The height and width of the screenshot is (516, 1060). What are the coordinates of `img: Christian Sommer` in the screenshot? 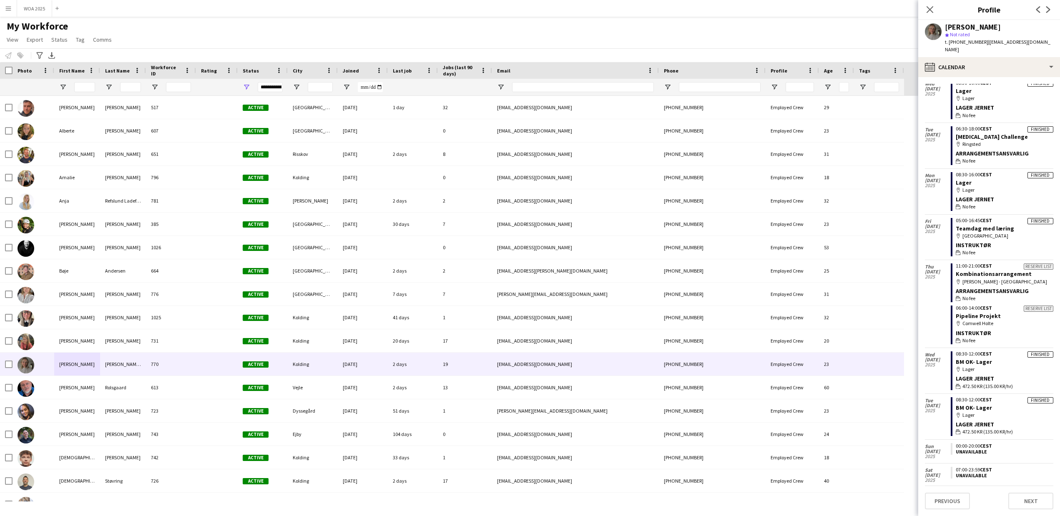 It's located at (26, 459).